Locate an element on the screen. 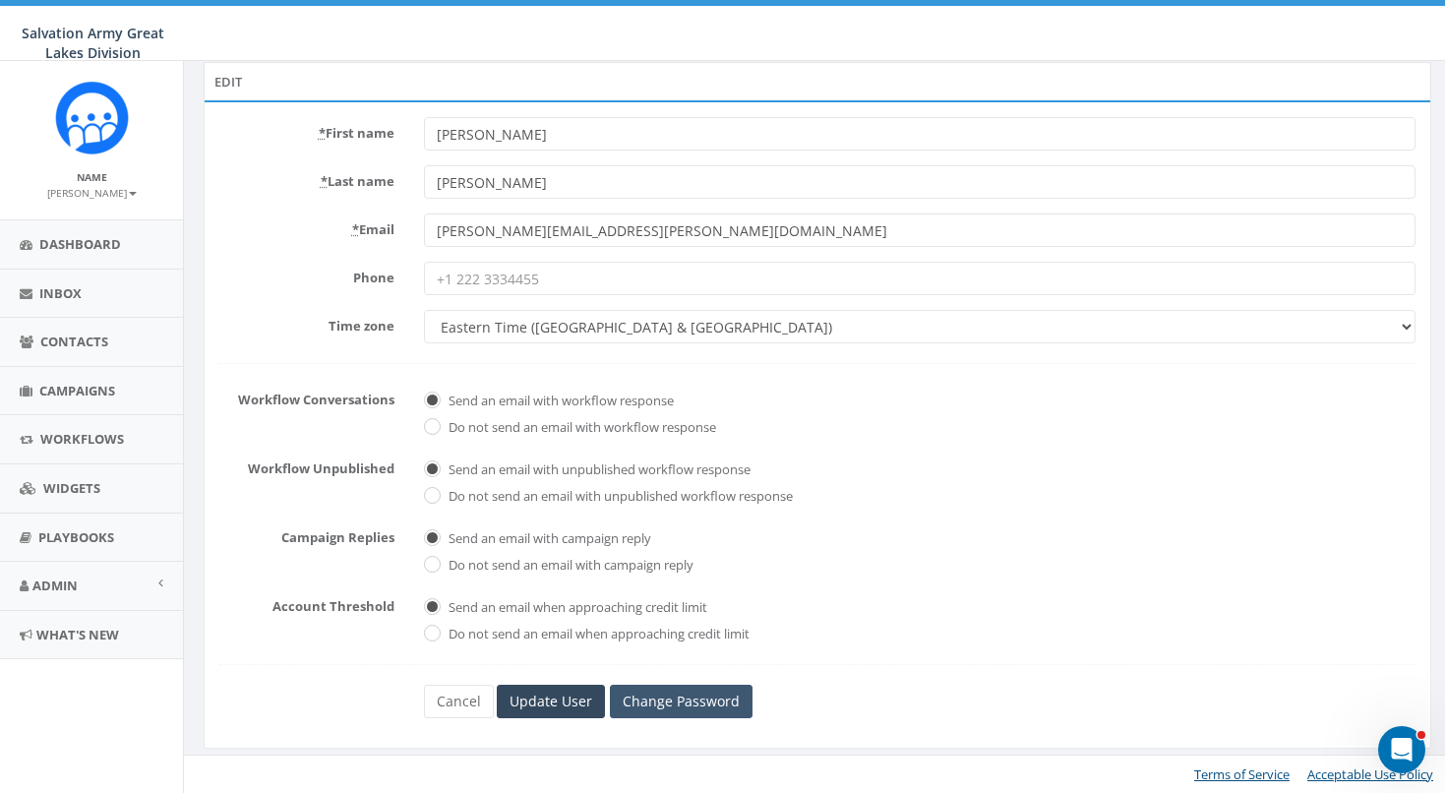  label: Email is located at coordinates (307, 226).